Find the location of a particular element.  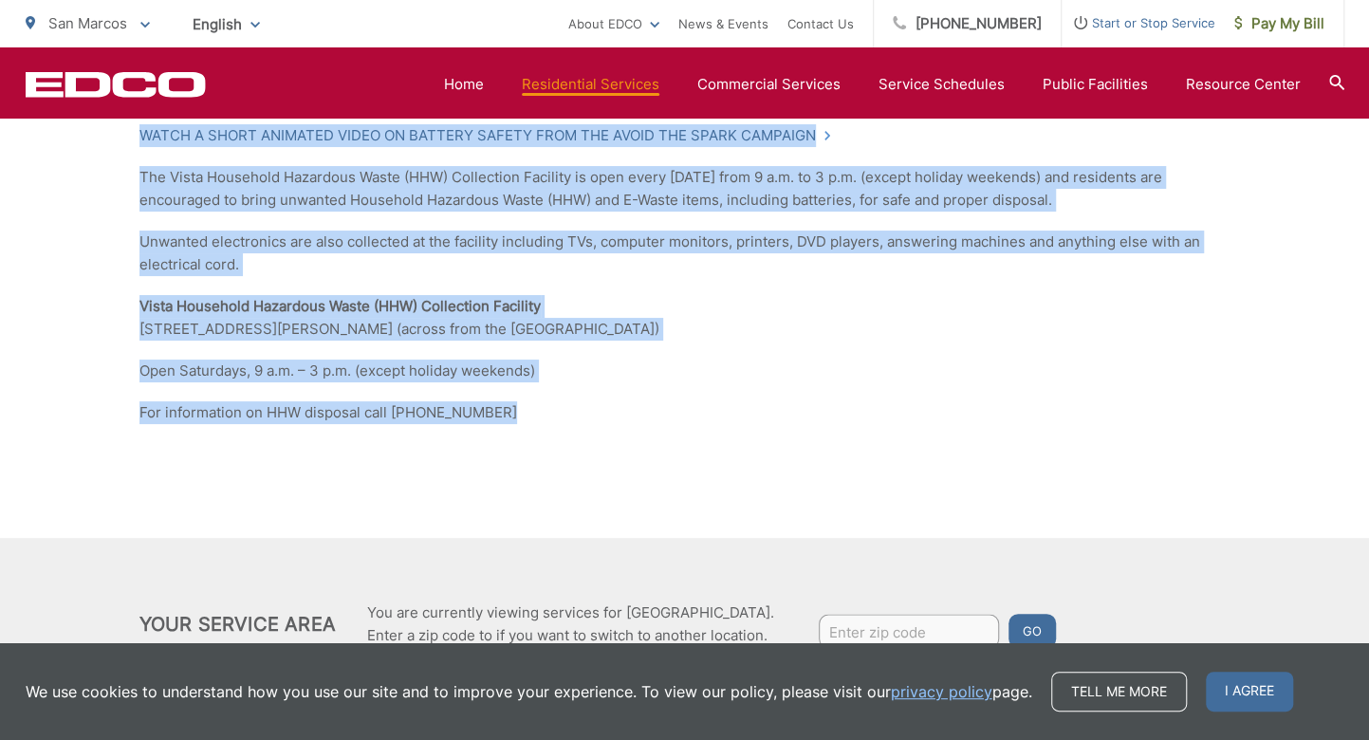

a: Public Facilities is located at coordinates (1095, 84).